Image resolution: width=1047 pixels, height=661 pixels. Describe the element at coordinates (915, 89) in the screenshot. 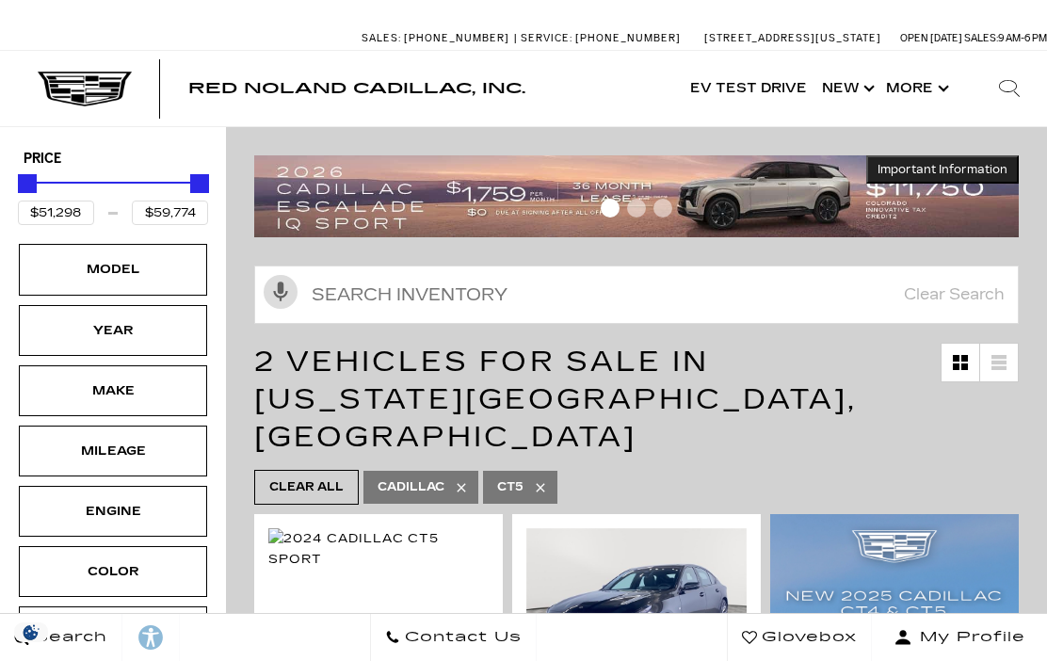

I see `button: More` at that location.